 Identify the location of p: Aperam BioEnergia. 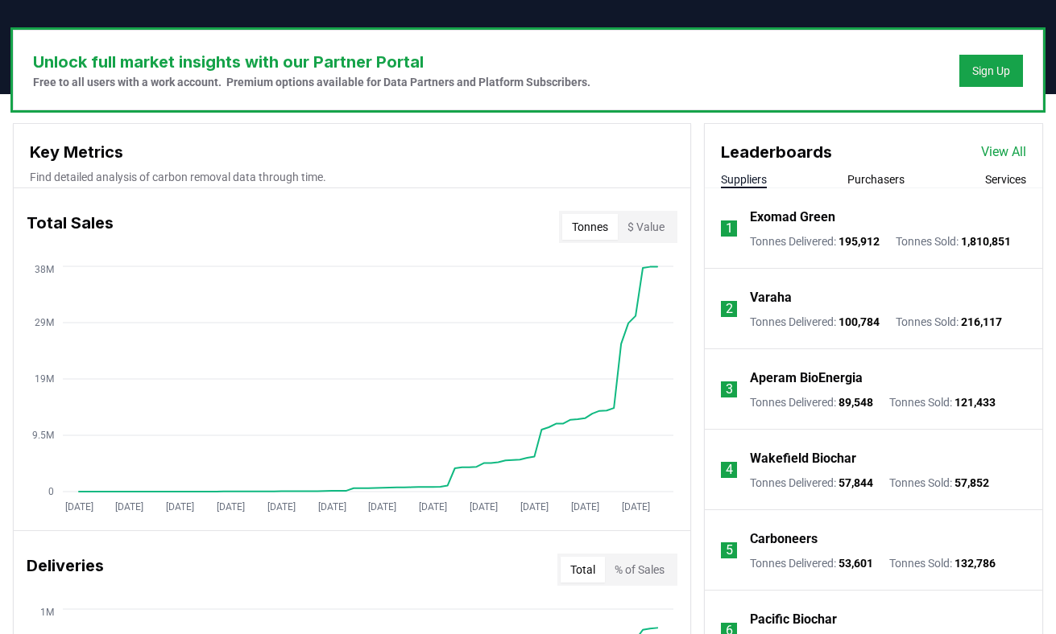
(806, 378).